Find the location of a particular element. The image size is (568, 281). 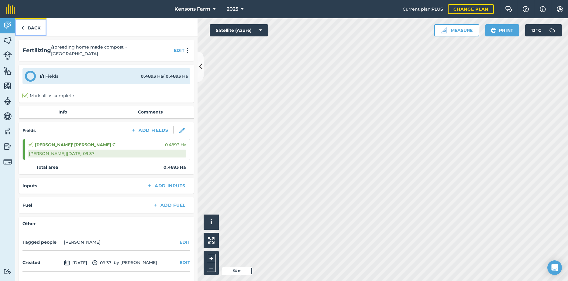

img: svg+xml;base64,PHN2ZyB4bWxucz0iaHR0cDovL3d3dy53My5vcmcvMjAwMC9zdmciIHdpZHRoPSI5IiBoZWlnaHQ9IjI0Ii... is located at coordinates (22, 28).